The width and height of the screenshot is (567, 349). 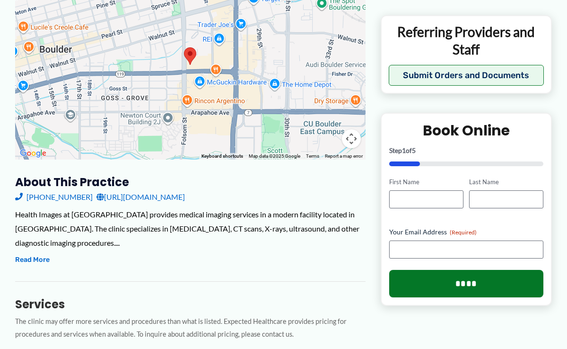 I want to click on h3: Services, so click(x=190, y=304).